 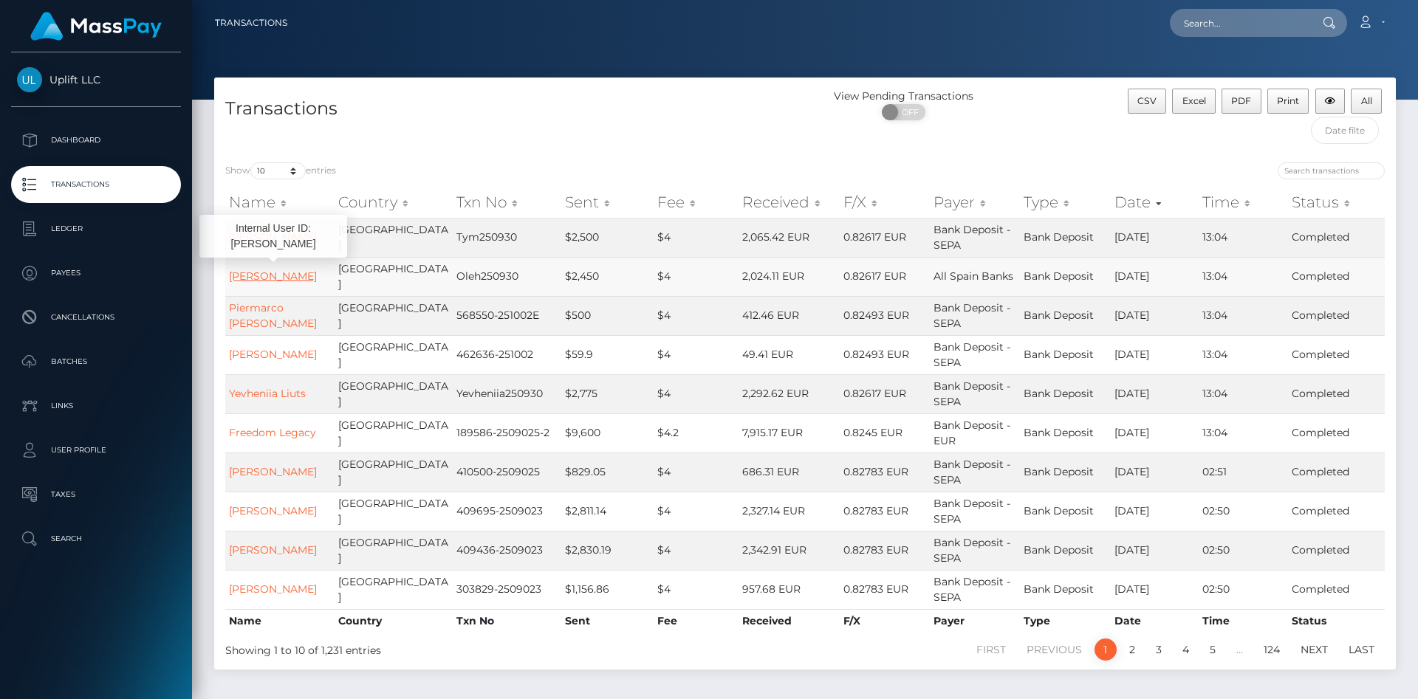 I want to click on a: Next, so click(x=1314, y=650).